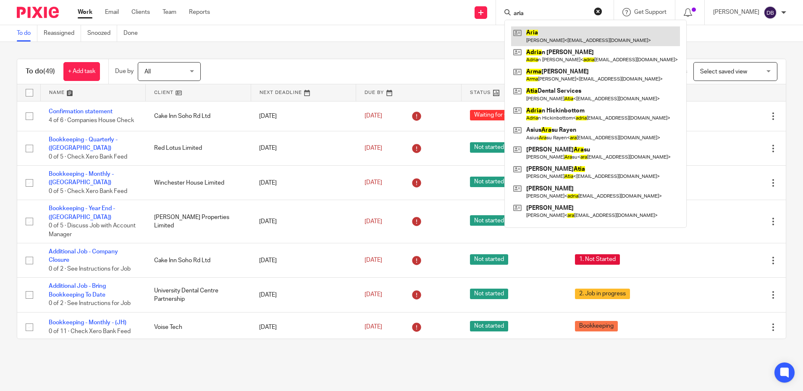 The height and width of the screenshot is (391, 803). I want to click on img: Pixie, so click(38, 12).